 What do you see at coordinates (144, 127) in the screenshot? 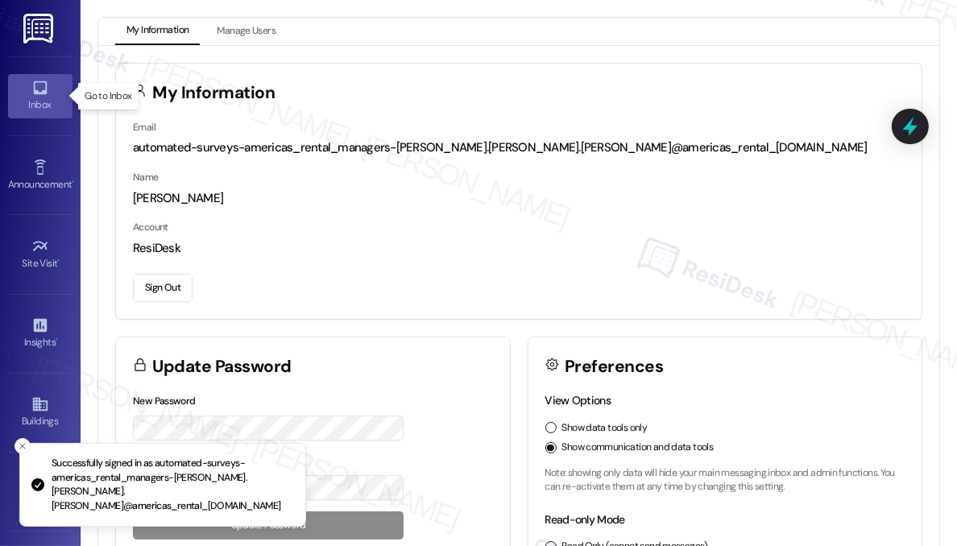
I see `label: Email` at bounding box center [144, 127].